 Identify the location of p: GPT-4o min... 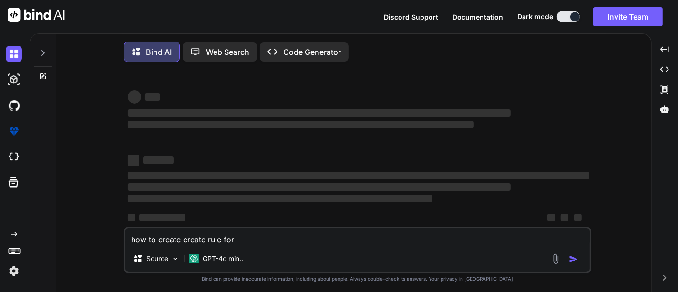
(223, 258).